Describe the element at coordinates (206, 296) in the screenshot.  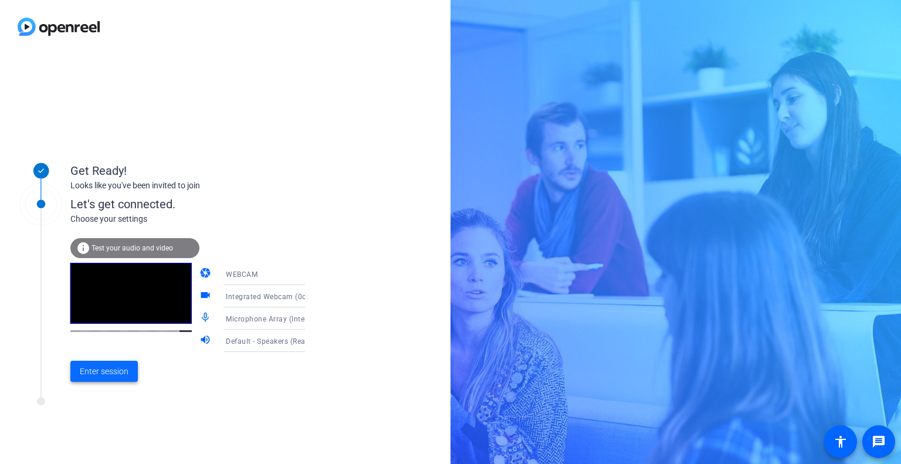
I see `mat-icon: videocam` at that location.